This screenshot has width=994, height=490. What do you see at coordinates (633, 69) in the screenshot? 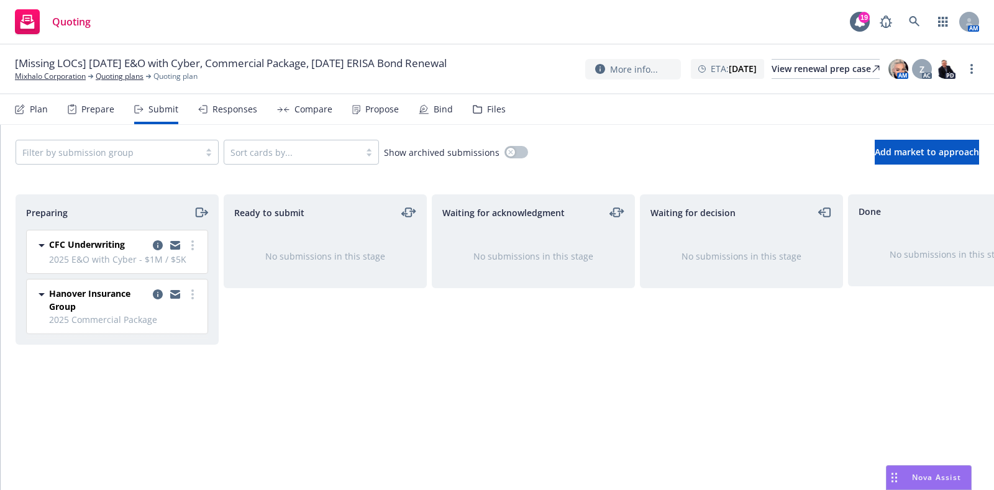
I see `button: More info...` at bounding box center [633, 69].